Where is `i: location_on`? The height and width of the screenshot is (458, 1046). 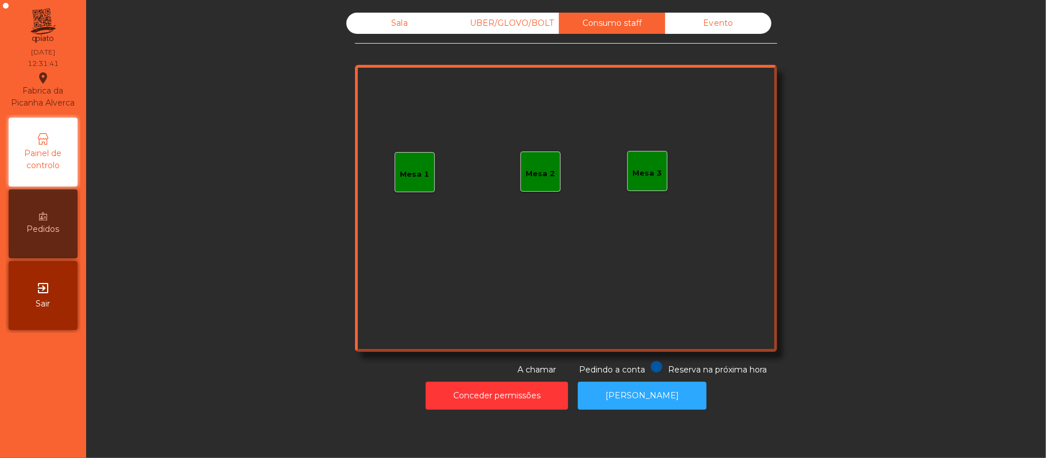 i: location_on is located at coordinates (43, 78).